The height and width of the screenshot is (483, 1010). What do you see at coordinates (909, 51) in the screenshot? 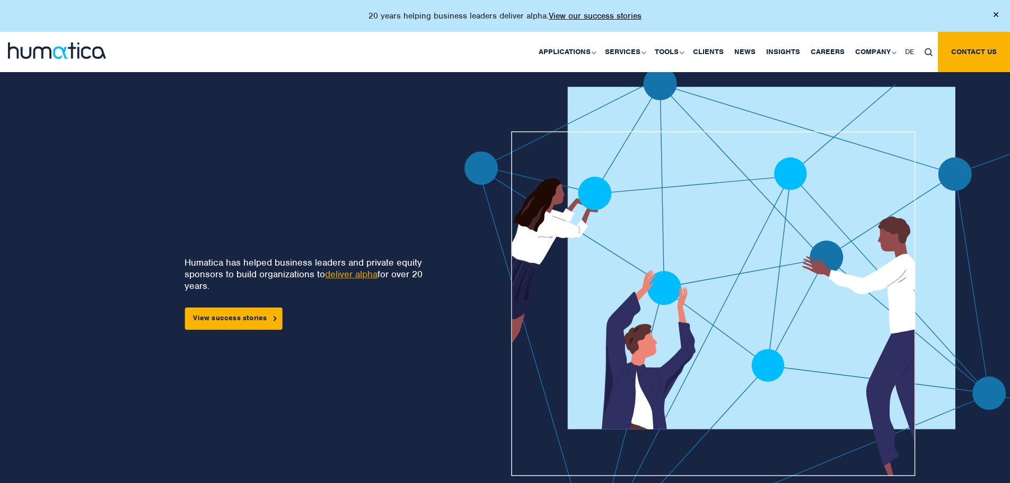
I see `span: DE` at bounding box center [909, 51].